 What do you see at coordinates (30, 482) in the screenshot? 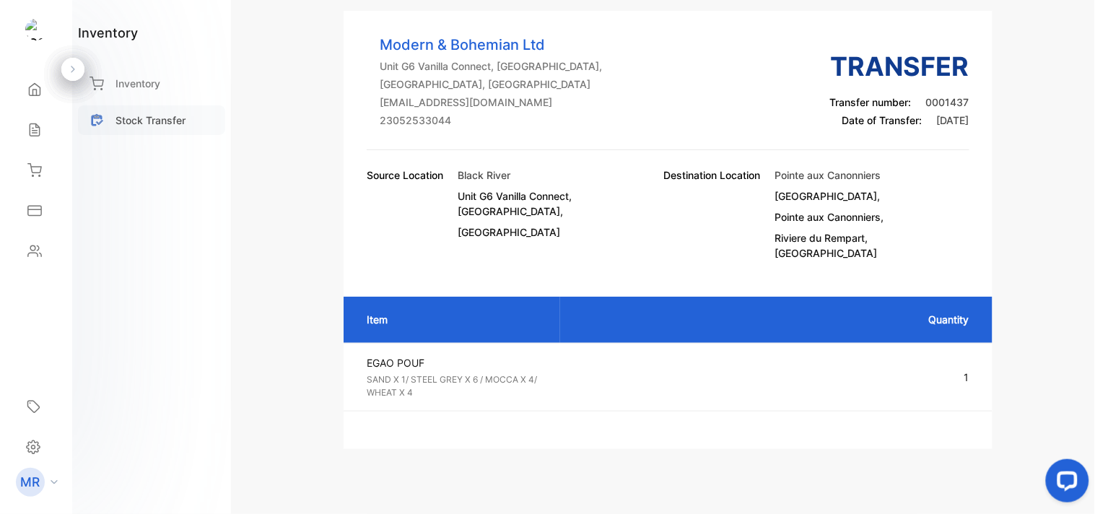
I see `p: MR` at bounding box center [30, 482].